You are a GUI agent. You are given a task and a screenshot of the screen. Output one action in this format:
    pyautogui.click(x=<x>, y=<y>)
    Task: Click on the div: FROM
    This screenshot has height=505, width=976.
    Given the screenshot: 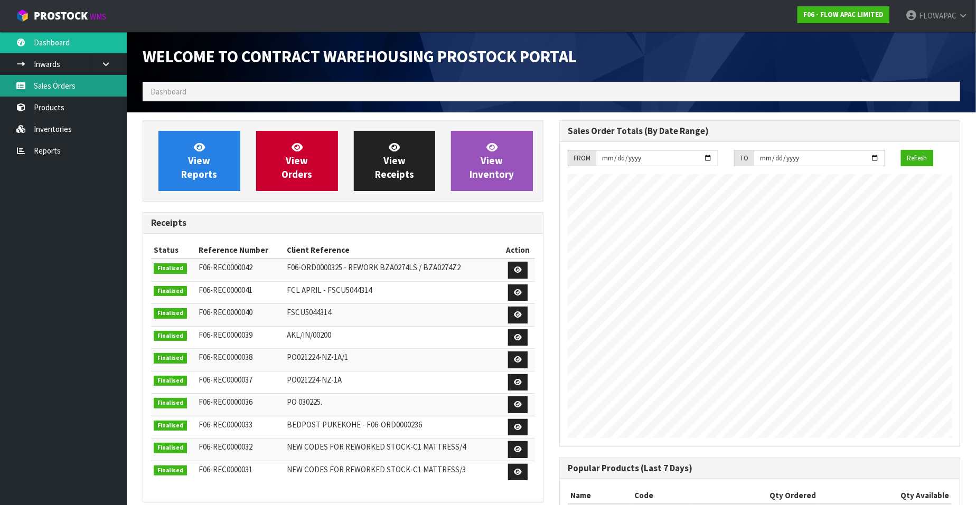 What is the action you would take?
    pyautogui.click(x=581, y=158)
    